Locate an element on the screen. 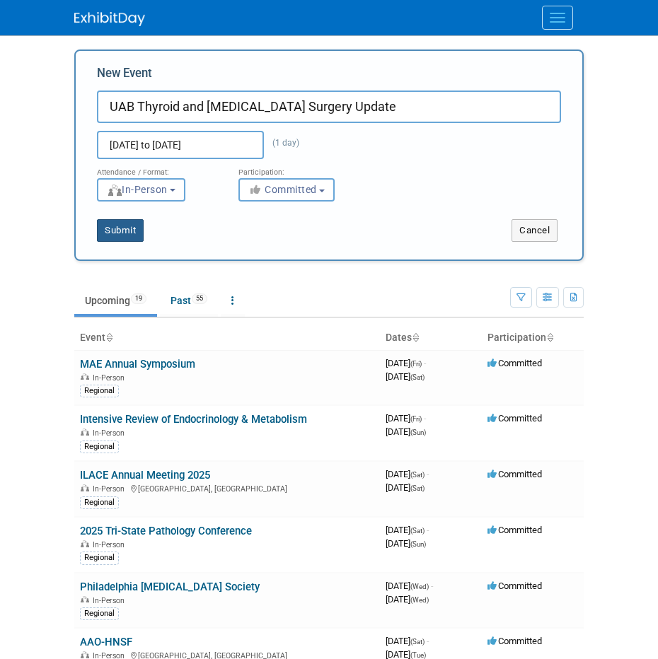 Image resolution: width=658 pixels, height=659 pixels. span: 55 is located at coordinates (200, 299).